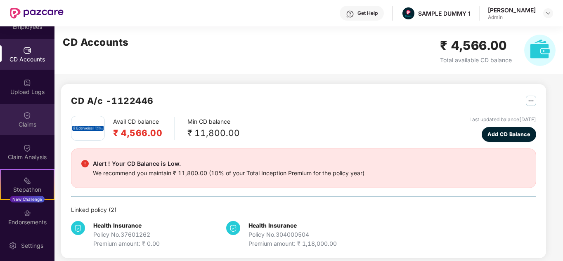  I want to click on img: New Pazcare Logo, so click(37, 13).